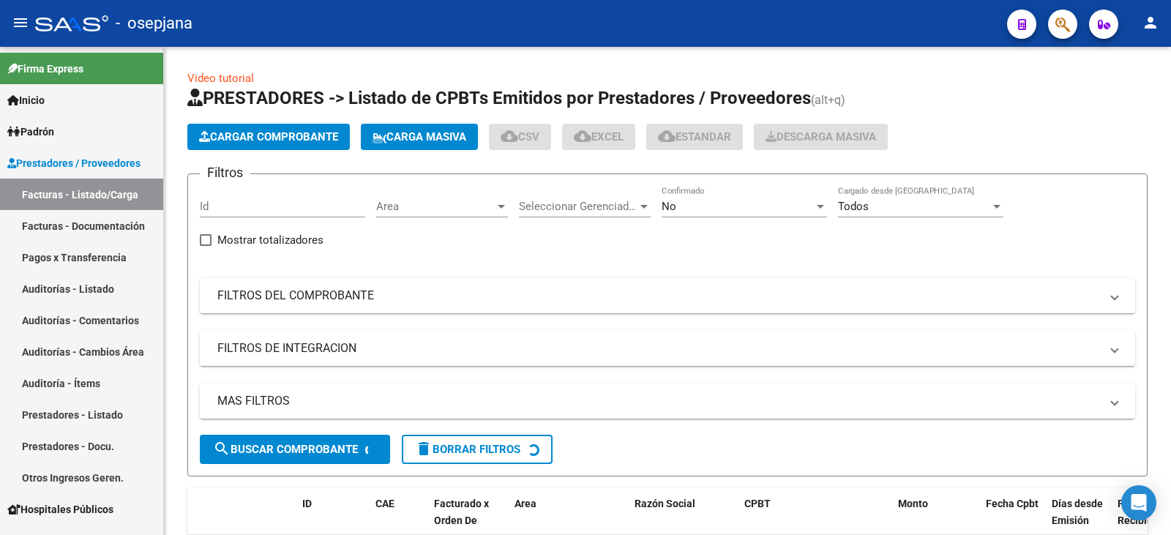 The width and height of the screenshot is (1171, 535). I want to click on button: Descarga Masiva, so click(820, 137).